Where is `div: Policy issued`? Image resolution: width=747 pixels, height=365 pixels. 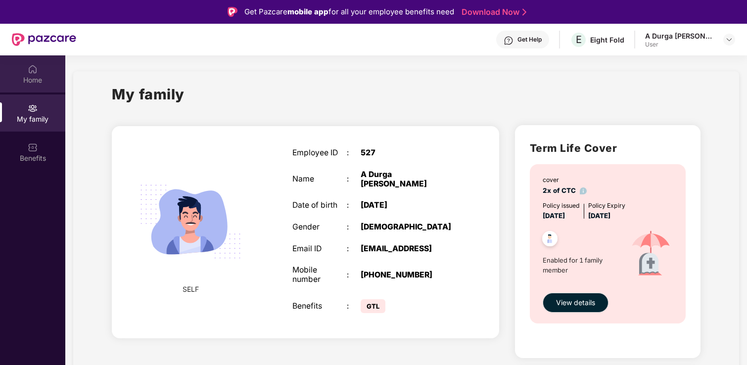
div: Policy issued is located at coordinates (561, 205).